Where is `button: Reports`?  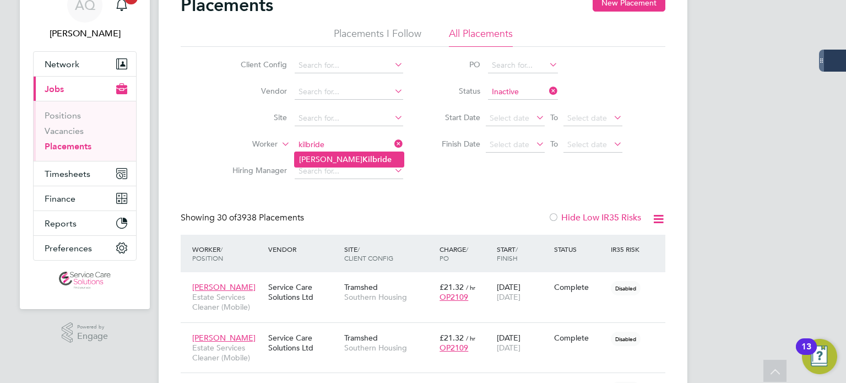 button: Reports is located at coordinates (85, 223).